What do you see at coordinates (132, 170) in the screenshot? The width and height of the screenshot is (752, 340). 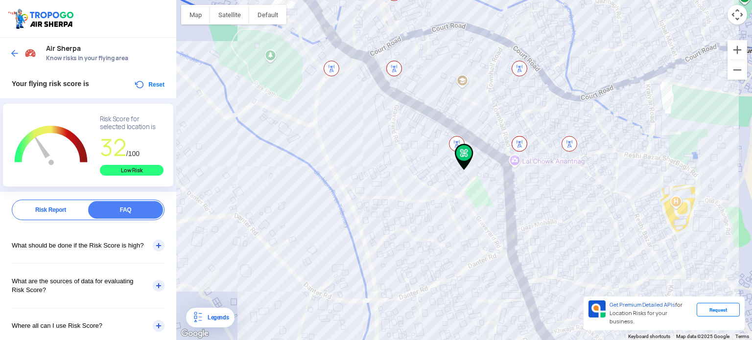 I see `div: Low Risk` at bounding box center [132, 170].